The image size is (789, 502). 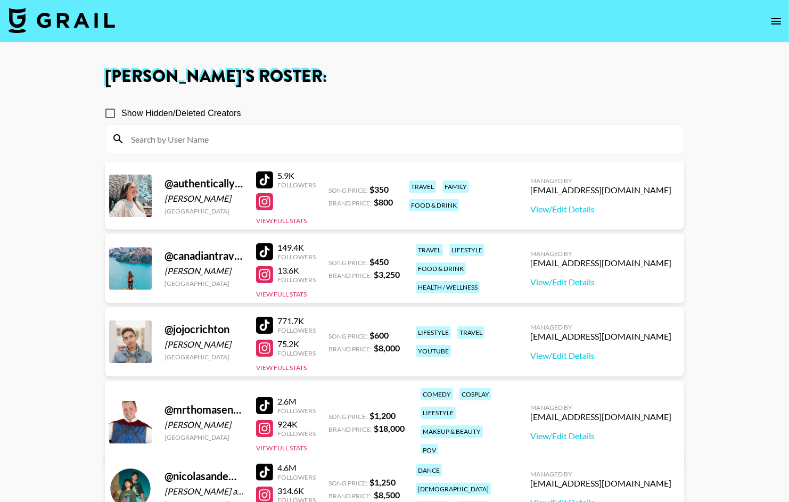 What do you see at coordinates (297, 402) in the screenshot?
I see `div: 2.6M` at bounding box center [297, 402].